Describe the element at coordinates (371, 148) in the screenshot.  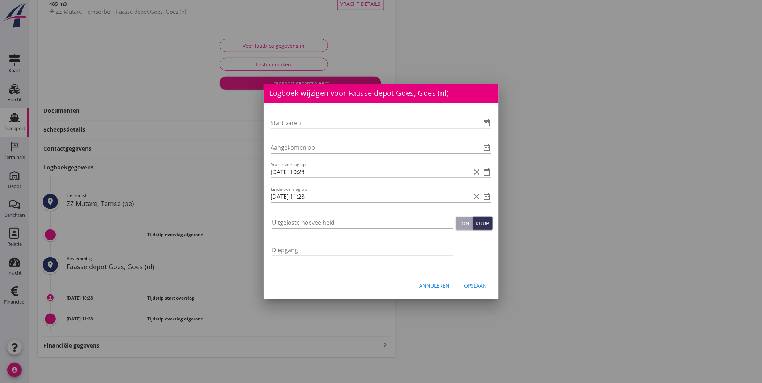
I see `input: Aangekomen op` at that location.